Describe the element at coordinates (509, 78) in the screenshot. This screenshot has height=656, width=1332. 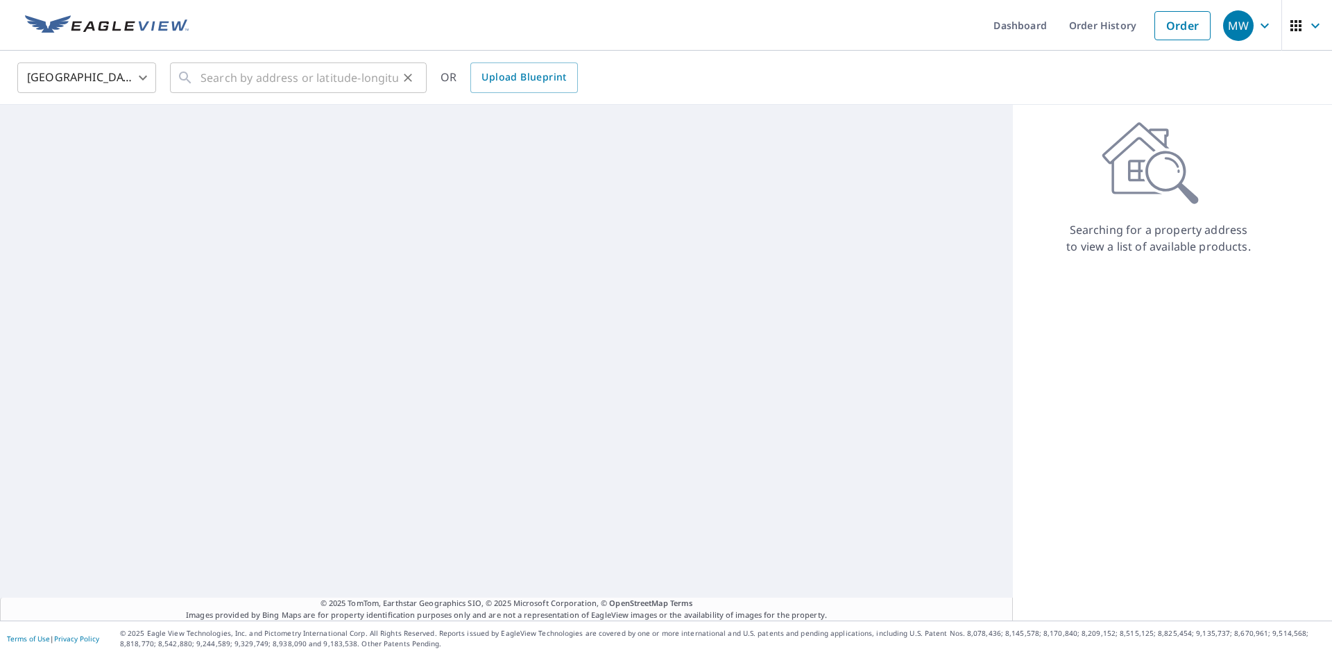
I see `div: OR` at that location.